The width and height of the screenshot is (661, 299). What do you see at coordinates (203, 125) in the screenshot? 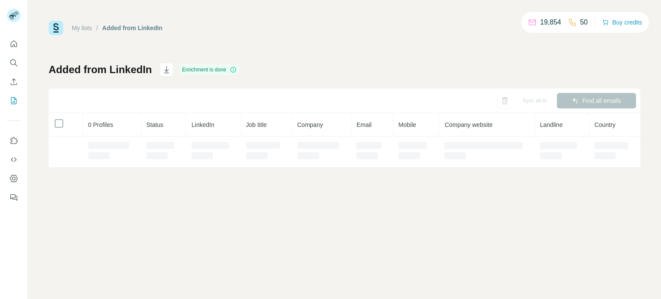
I see `span: LinkedIn` at bounding box center [203, 125].